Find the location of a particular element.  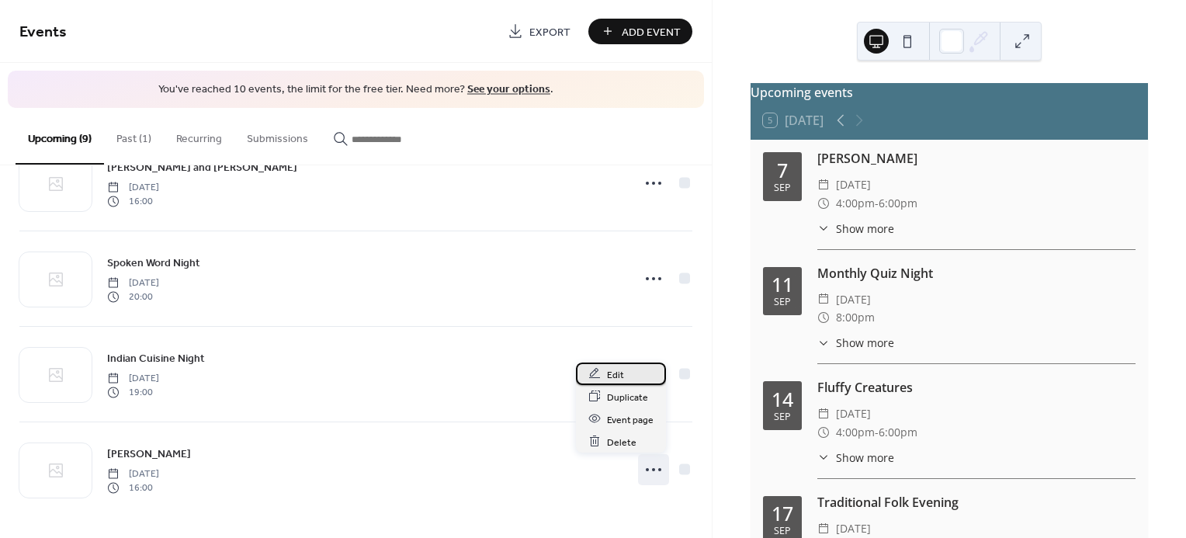

span: Indian Cuisine Night is located at coordinates (156, 358).